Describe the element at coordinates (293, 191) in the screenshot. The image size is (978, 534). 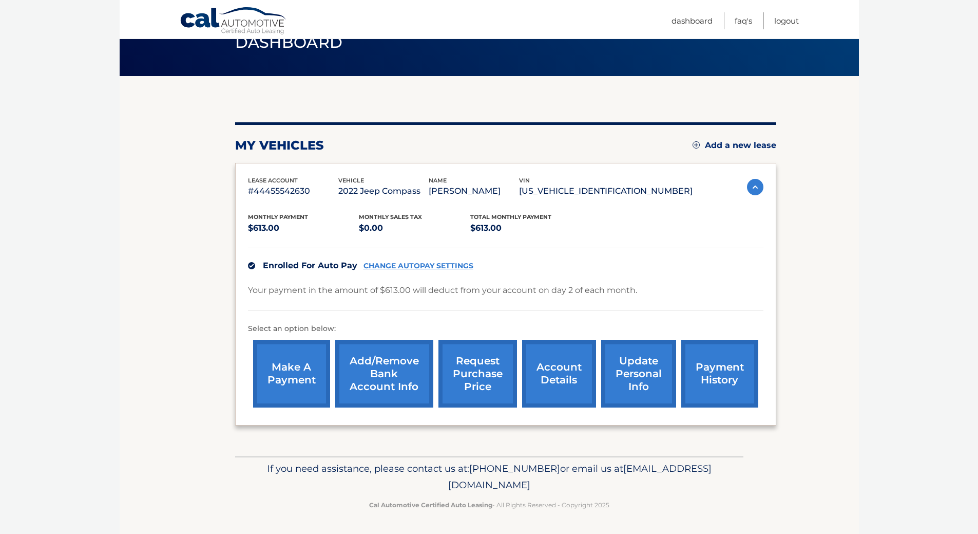
I see `p: #44455542630` at that location.